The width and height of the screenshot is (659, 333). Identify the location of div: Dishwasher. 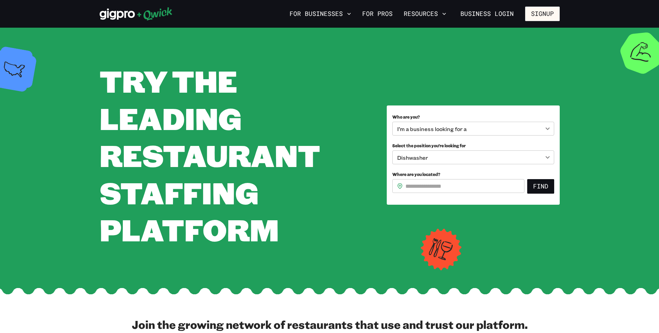
(473, 157).